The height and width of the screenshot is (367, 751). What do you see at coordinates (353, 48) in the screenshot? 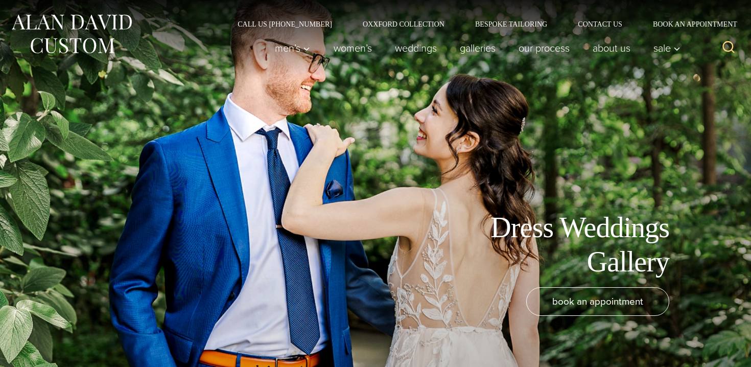
I see `a: Women’s` at bounding box center [353, 48].